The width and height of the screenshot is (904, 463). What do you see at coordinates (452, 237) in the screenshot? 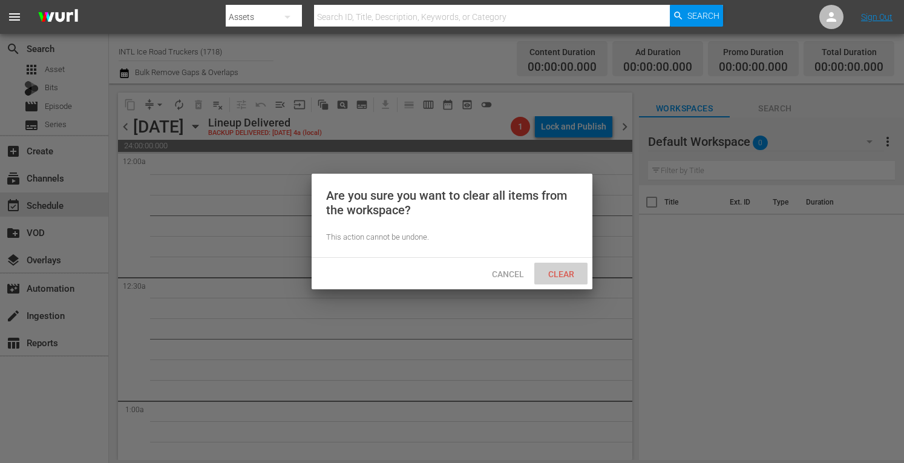
I see `div: This action cannot be undone.` at bounding box center [452, 237].